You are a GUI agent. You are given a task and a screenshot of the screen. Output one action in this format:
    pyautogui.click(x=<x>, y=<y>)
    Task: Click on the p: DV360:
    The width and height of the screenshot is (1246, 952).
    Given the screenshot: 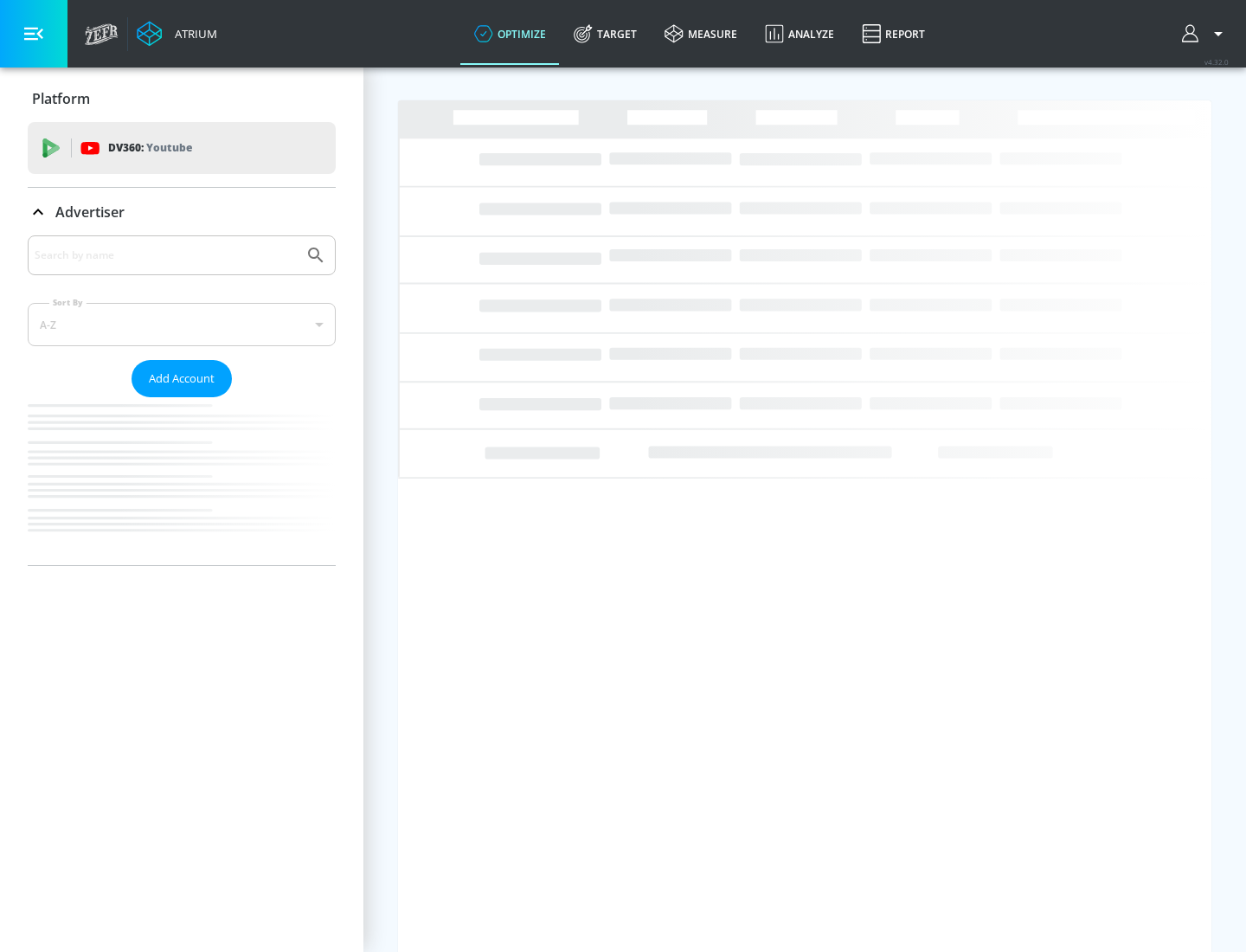 What is the action you would take?
    pyautogui.click(x=149, y=148)
    